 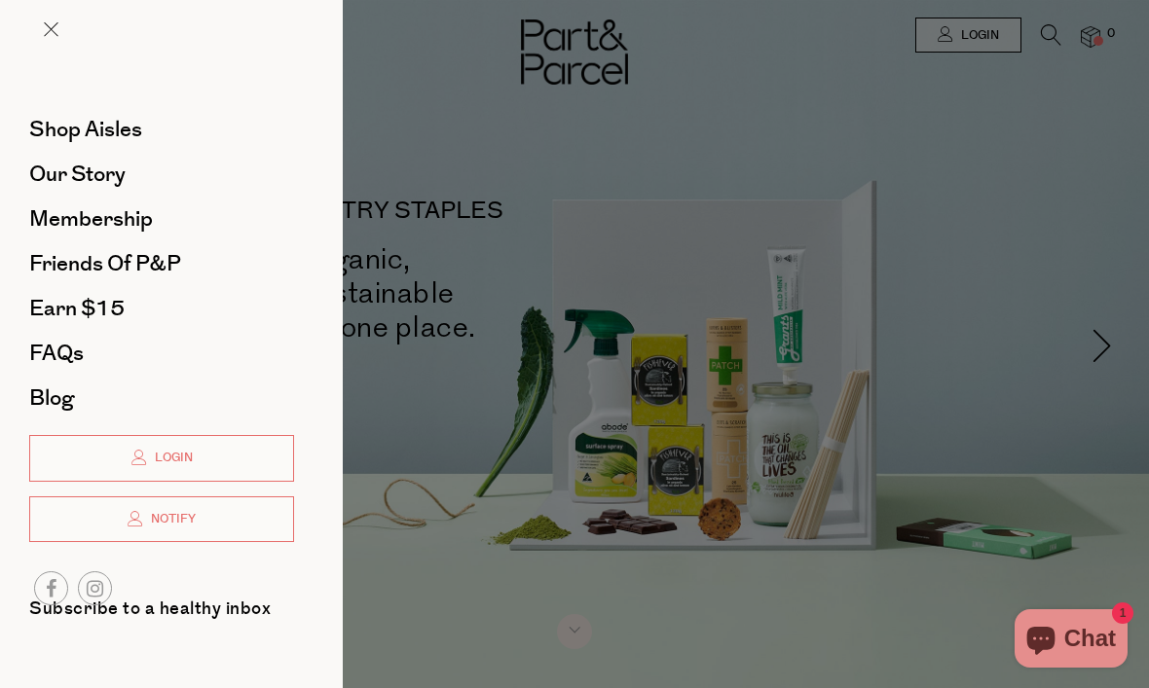 I want to click on a: Shop Aisles, so click(x=162, y=129).